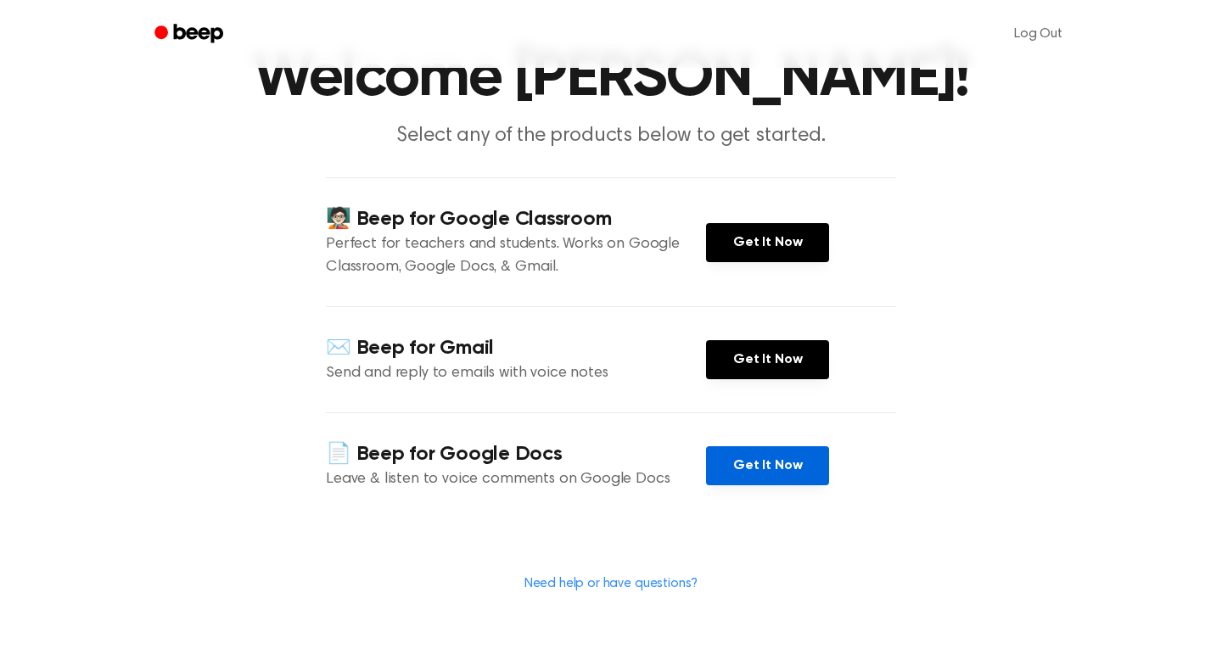  What do you see at coordinates (516, 256) in the screenshot?
I see `p: Perfect for teachers and students. Works on Google Classroom, Google Docs, & Gmail.` at bounding box center [516, 256].